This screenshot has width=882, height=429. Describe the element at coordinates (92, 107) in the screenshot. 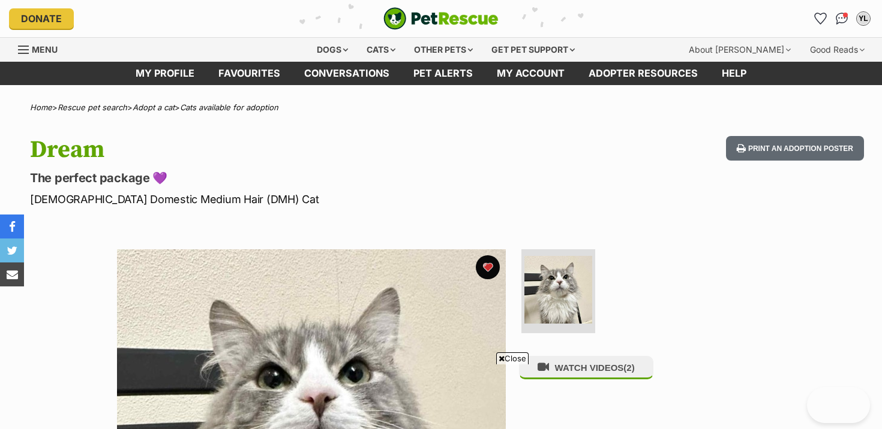

I see `a: Rescue pet search` at that location.